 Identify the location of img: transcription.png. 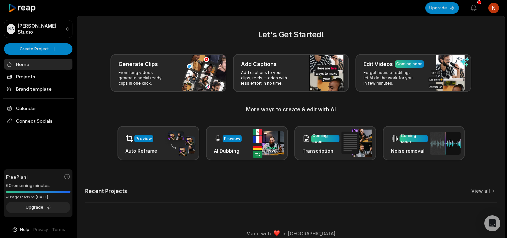
(357, 143).